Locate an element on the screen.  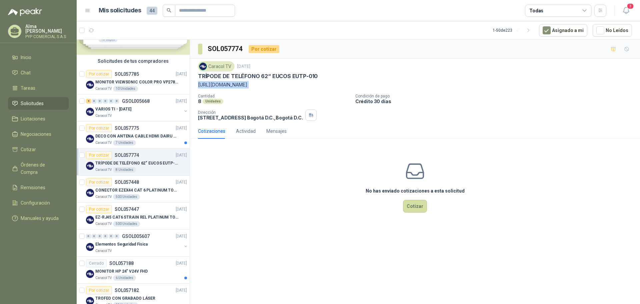
button: No Leídos is located at coordinates (612, 30).